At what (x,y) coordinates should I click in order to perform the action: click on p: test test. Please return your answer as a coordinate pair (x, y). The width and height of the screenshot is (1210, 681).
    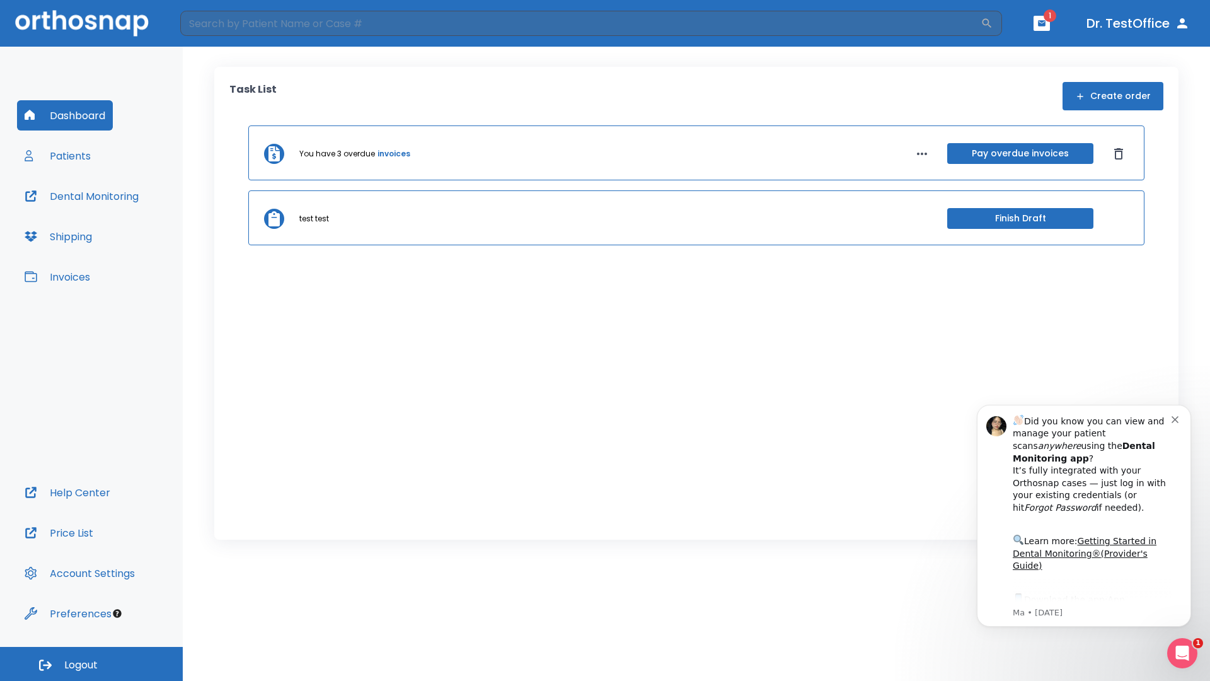
    Looking at the image, I should click on (314, 219).